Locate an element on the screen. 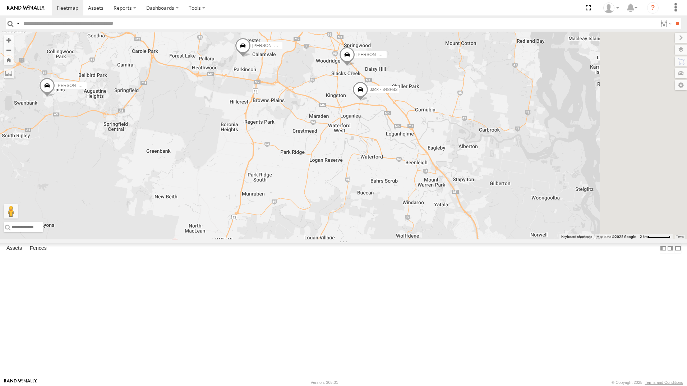 The image size is (687, 386). span: Map data ©2025 Google is located at coordinates (616, 236).